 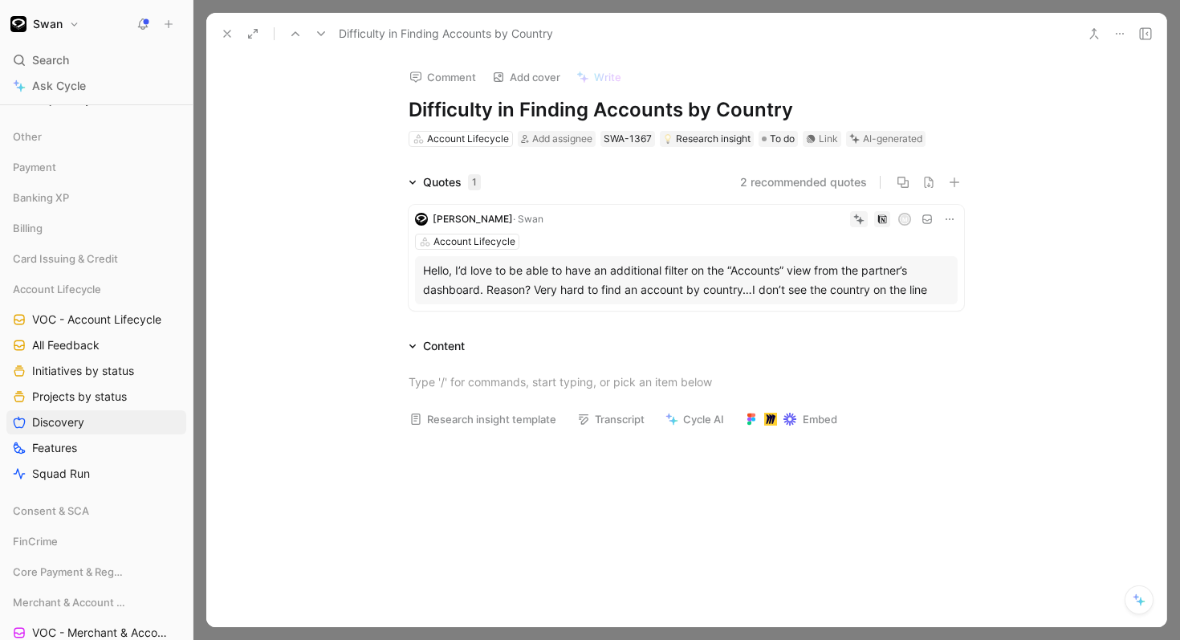 What do you see at coordinates (58, 422) in the screenshot?
I see `span: Discovery` at bounding box center [58, 422].